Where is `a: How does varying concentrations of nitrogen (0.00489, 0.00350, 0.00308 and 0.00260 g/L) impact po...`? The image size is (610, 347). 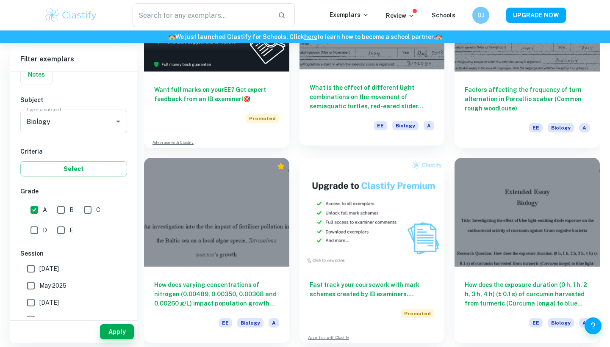
a: How does varying concentrations of nitrogen (0.00489, 0.00350, 0.00308 and 0.00260 g/L) impact po... is located at coordinates (216, 250).